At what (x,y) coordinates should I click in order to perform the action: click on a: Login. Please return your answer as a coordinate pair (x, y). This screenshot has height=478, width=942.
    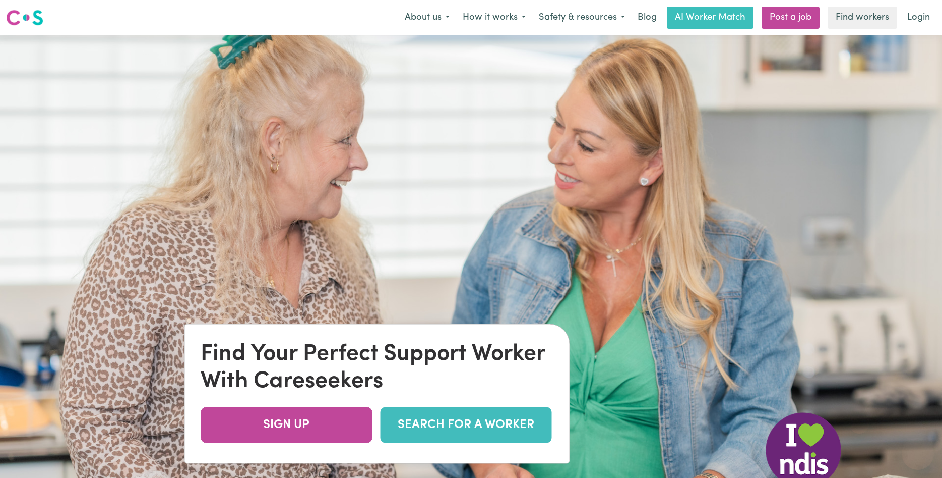
    Looking at the image, I should click on (919, 18).